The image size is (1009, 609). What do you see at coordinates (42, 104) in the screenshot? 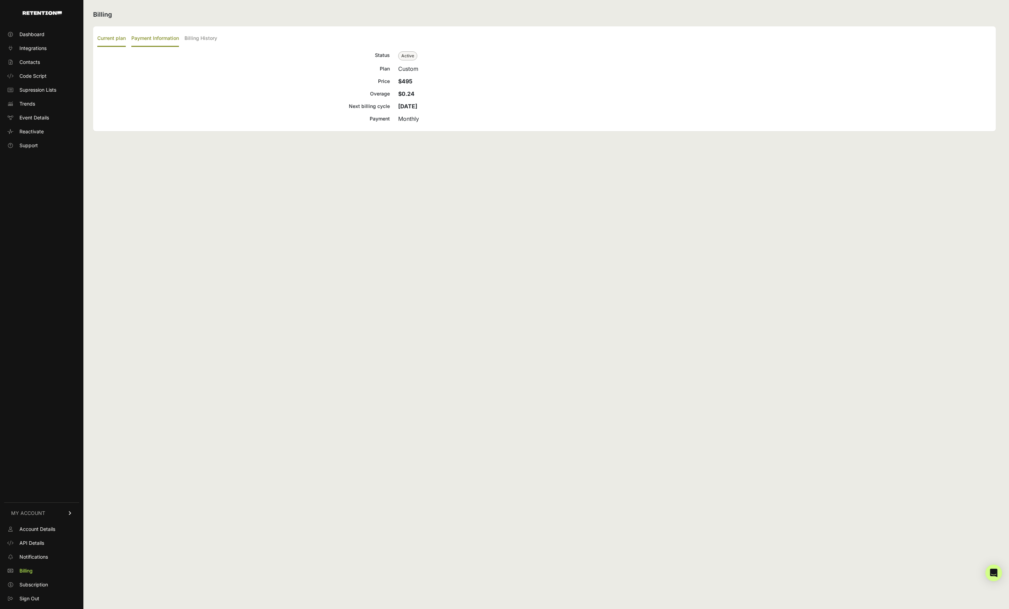
I see `a: Trends` at bounding box center [42, 104].